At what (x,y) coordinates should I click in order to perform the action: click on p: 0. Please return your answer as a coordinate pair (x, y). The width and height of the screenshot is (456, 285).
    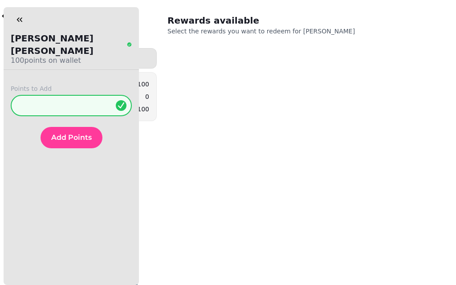
    Looking at the image, I should click on (147, 97).